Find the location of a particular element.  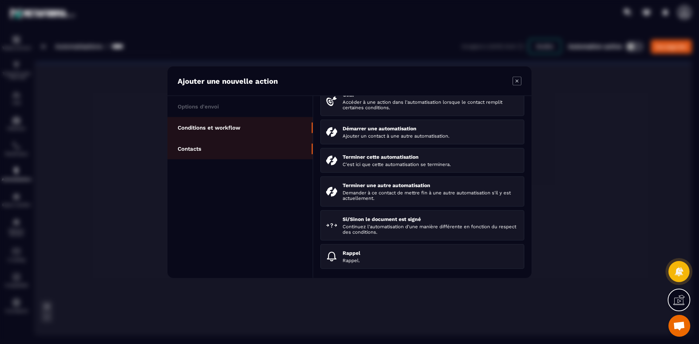

img: startAutomation.svg is located at coordinates (332, 132).